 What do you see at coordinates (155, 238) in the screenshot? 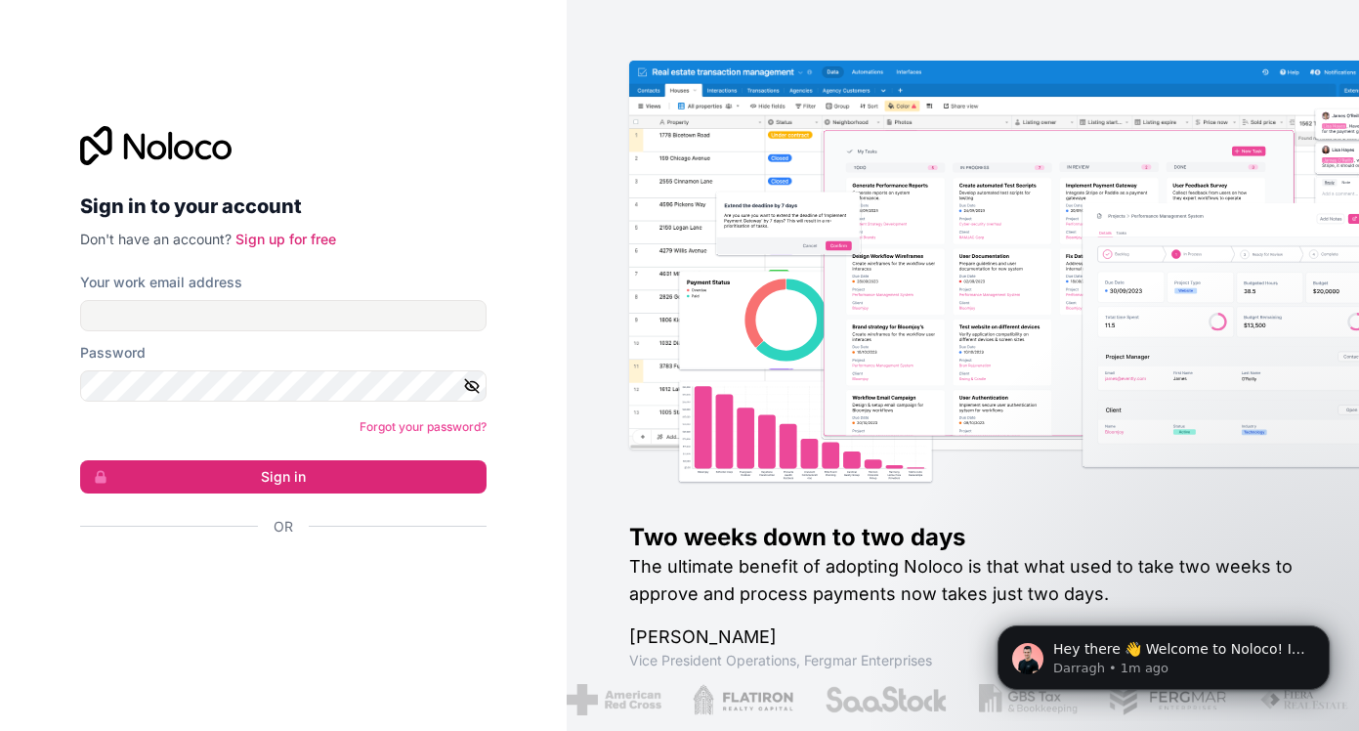
I see `span: Don't have an account?` at bounding box center [155, 238].